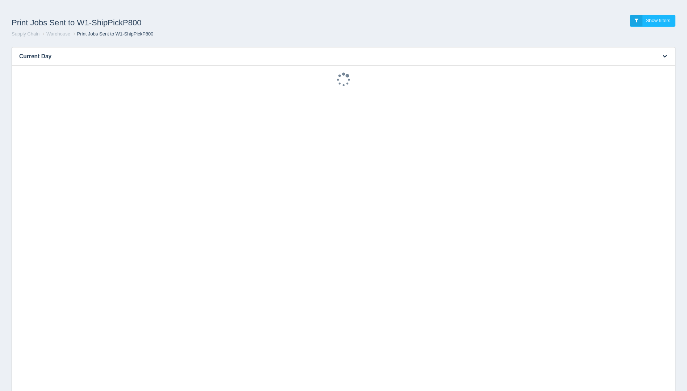  Describe the element at coordinates (653, 21) in the screenshot. I see `a: Show filters` at that location.